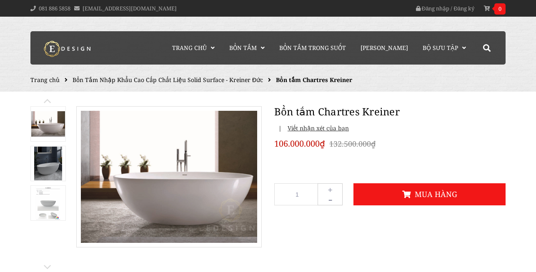  What do you see at coordinates (390, 112) in the screenshot?
I see `h1: Bồn tắm Chartres Kreiner` at bounding box center [390, 112].